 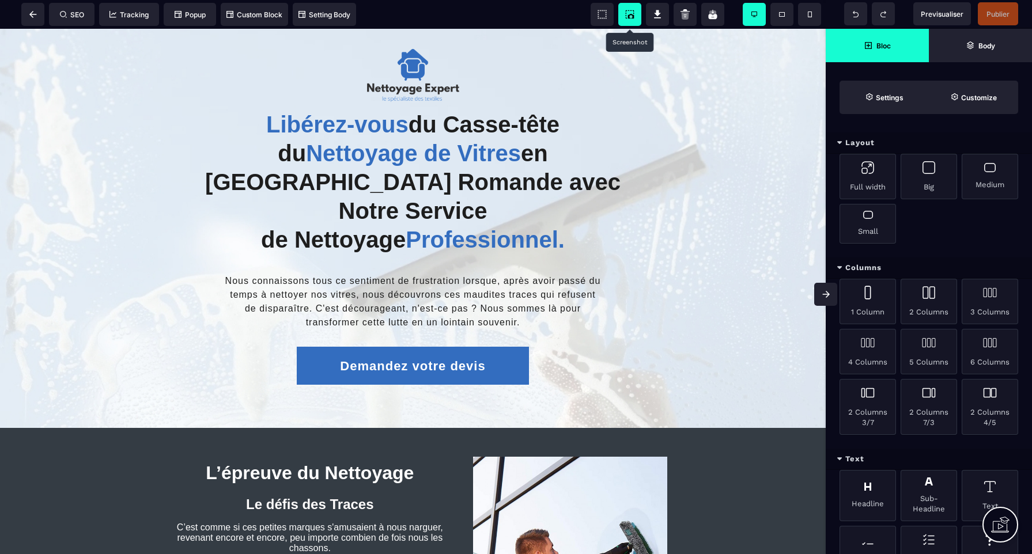 What do you see at coordinates (868, 351) in the screenshot?
I see `div: 4 Columns` at bounding box center [868, 351].